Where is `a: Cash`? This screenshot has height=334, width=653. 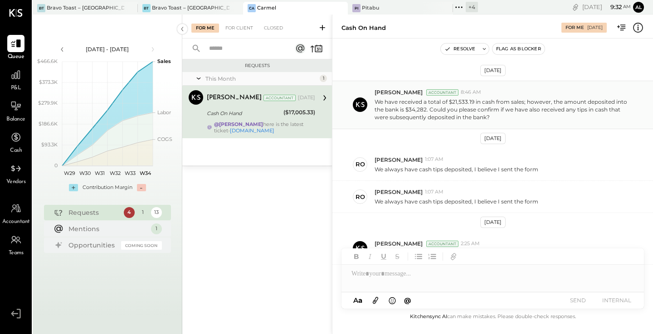
a: Cash is located at coordinates (16, 142).